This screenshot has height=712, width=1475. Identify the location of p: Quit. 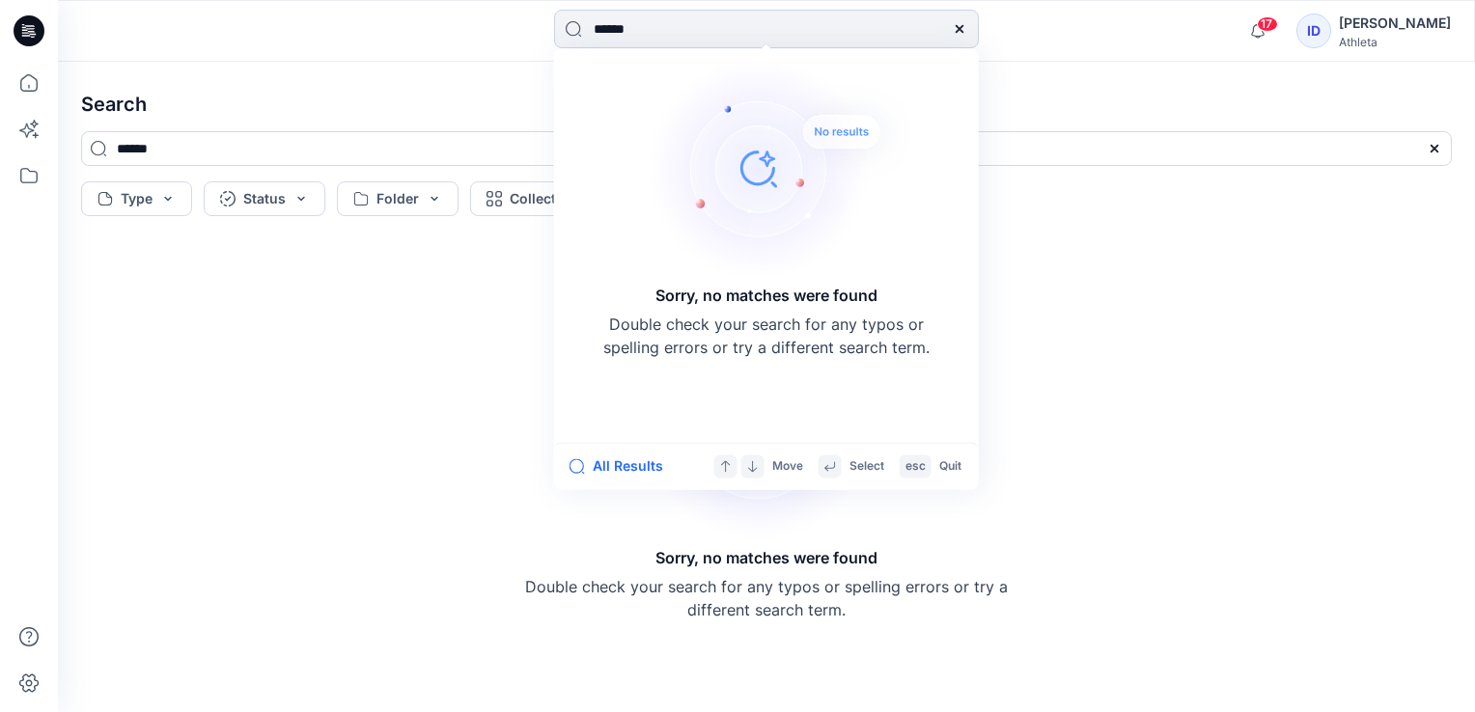
(950, 466).